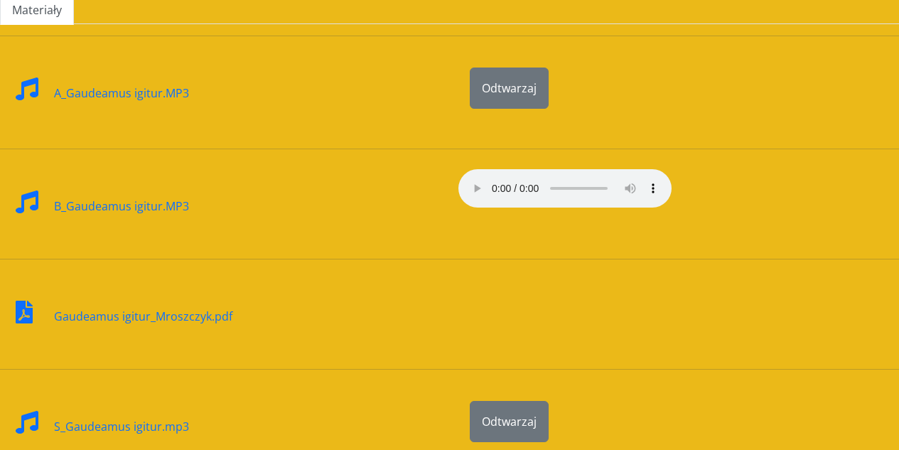 Image resolution: width=899 pixels, height=450 pixels. Describe the element at coordinates (121, 417) in the screenshot. I see `div: S_Gaudeamus igitur.mp3` at that location.